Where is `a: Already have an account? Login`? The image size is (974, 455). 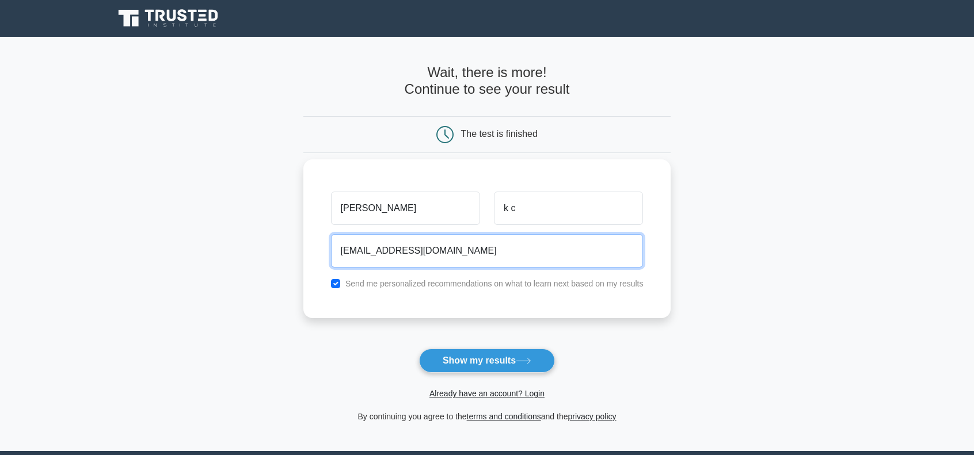
a: Already have an account? Login is located at coordinates (487, 394).